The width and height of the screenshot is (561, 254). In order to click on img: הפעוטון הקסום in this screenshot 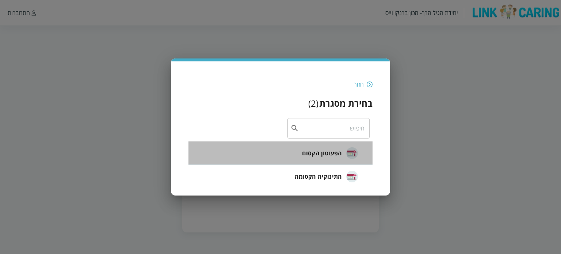, I will do `click(352, 153)`.